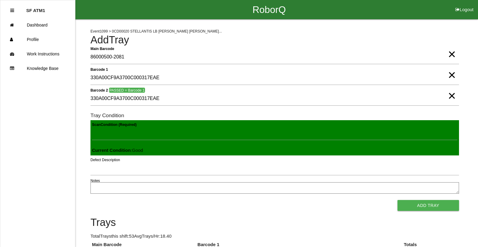 The image size is (478, 247). What do you see at coordinates (127, 90) in the screenshot?
I see `span: PASSED = Barcode 1` at bounding box center [127, 90].